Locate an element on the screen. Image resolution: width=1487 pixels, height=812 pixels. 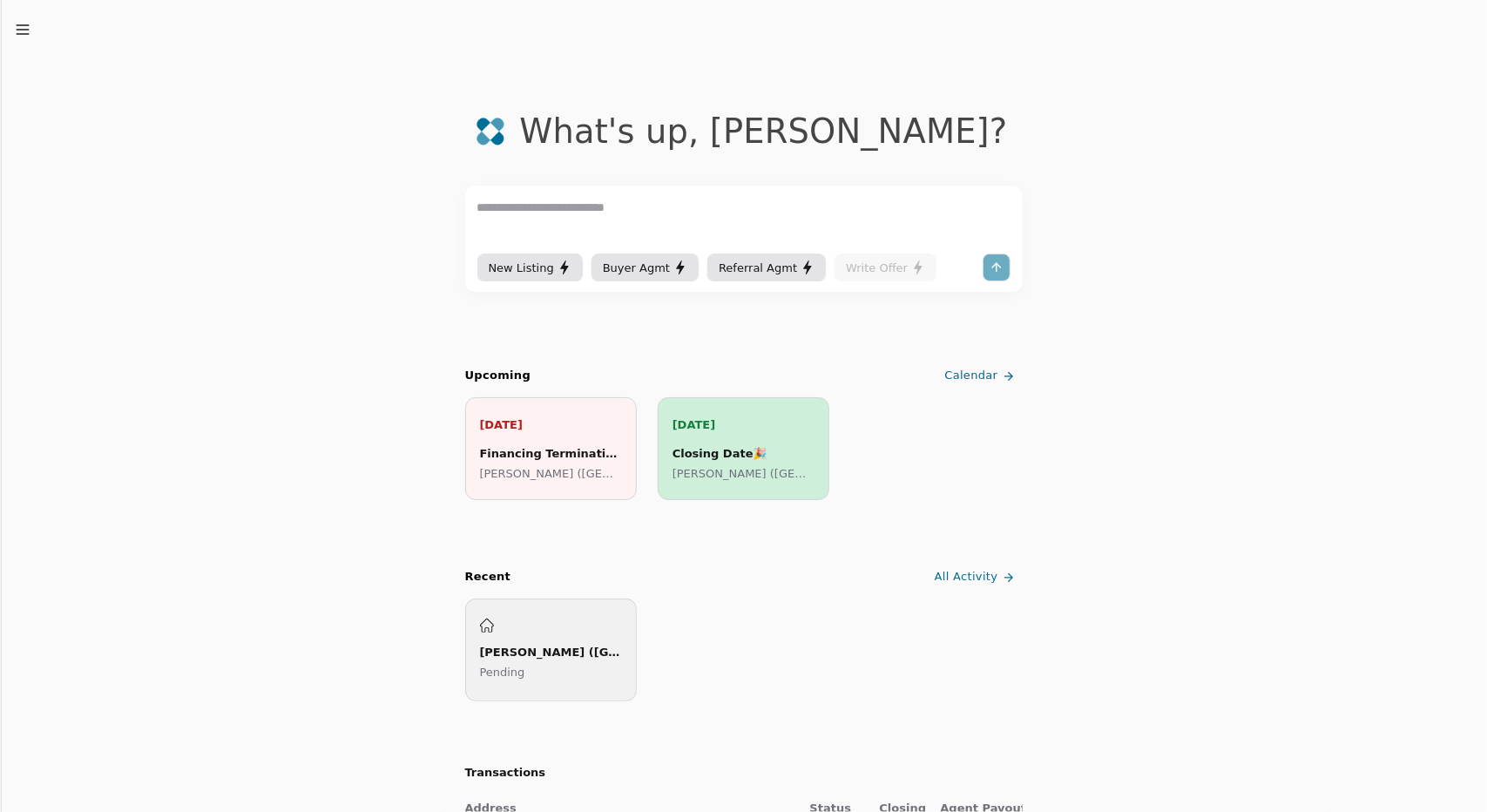
h2: Upcoming is located at coordinates (498, 375).